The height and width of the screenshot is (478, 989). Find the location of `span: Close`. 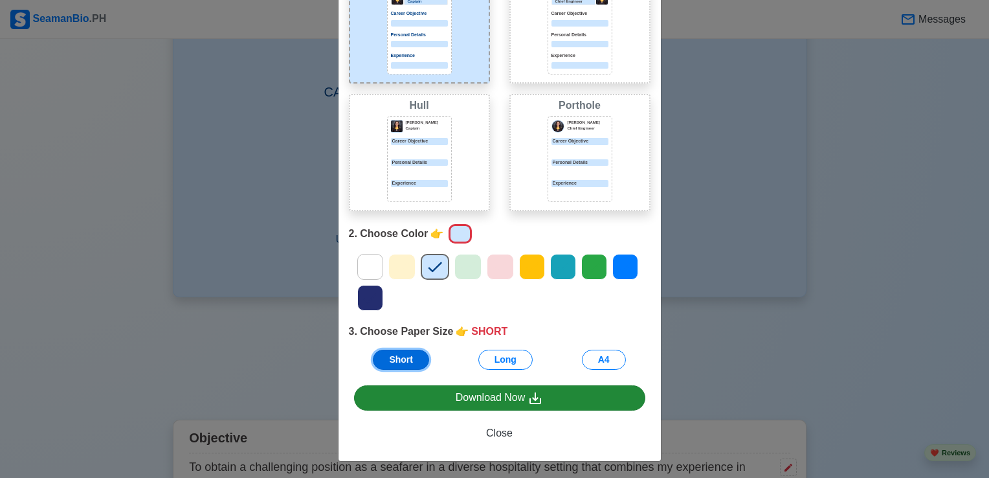

span: Close is located at coordinates (499, 432).